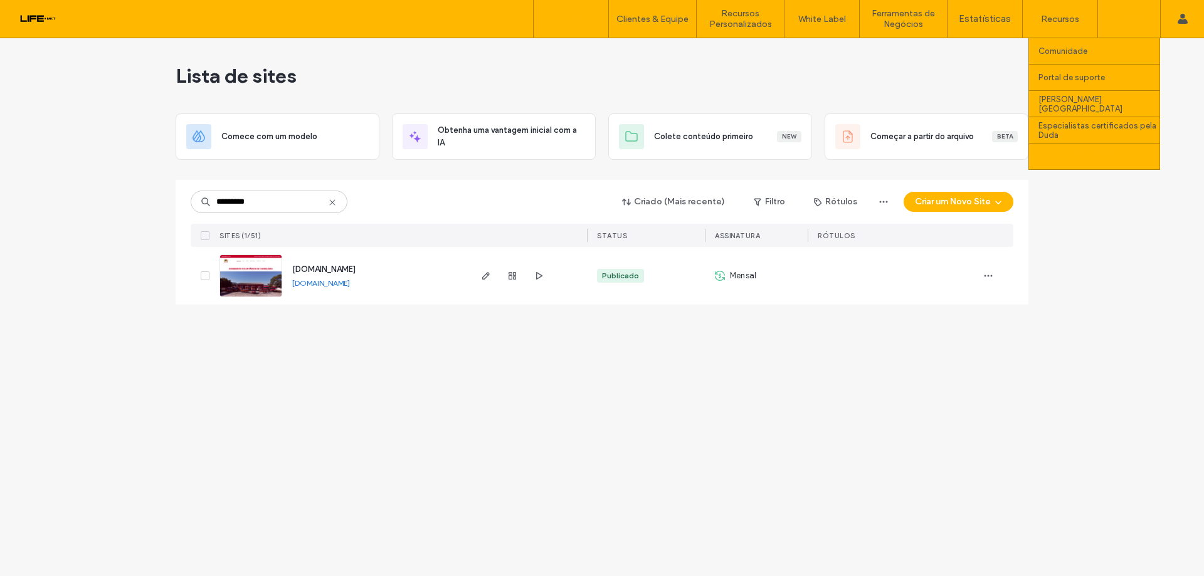 The height and width of the screenshot is (576, 1204). Describe the element at coordinates (836, 202) in the screenshot. I see `button: Rótulos` at that location.